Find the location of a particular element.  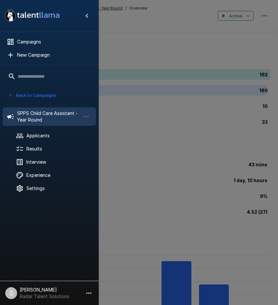

span: Campaigns is located at coordinates (54, 42).